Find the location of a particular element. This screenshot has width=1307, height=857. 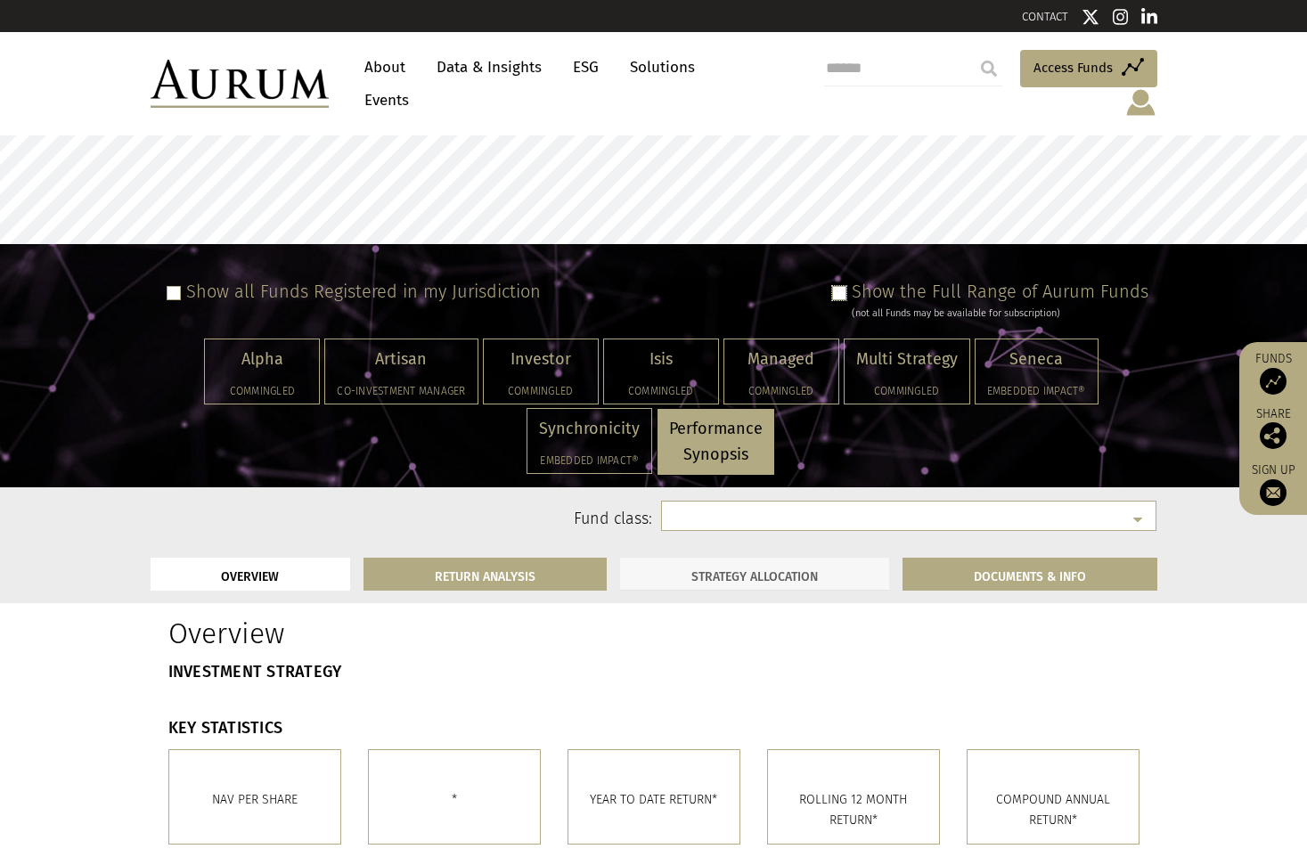

a: Events is located at coordinates (382, 100).